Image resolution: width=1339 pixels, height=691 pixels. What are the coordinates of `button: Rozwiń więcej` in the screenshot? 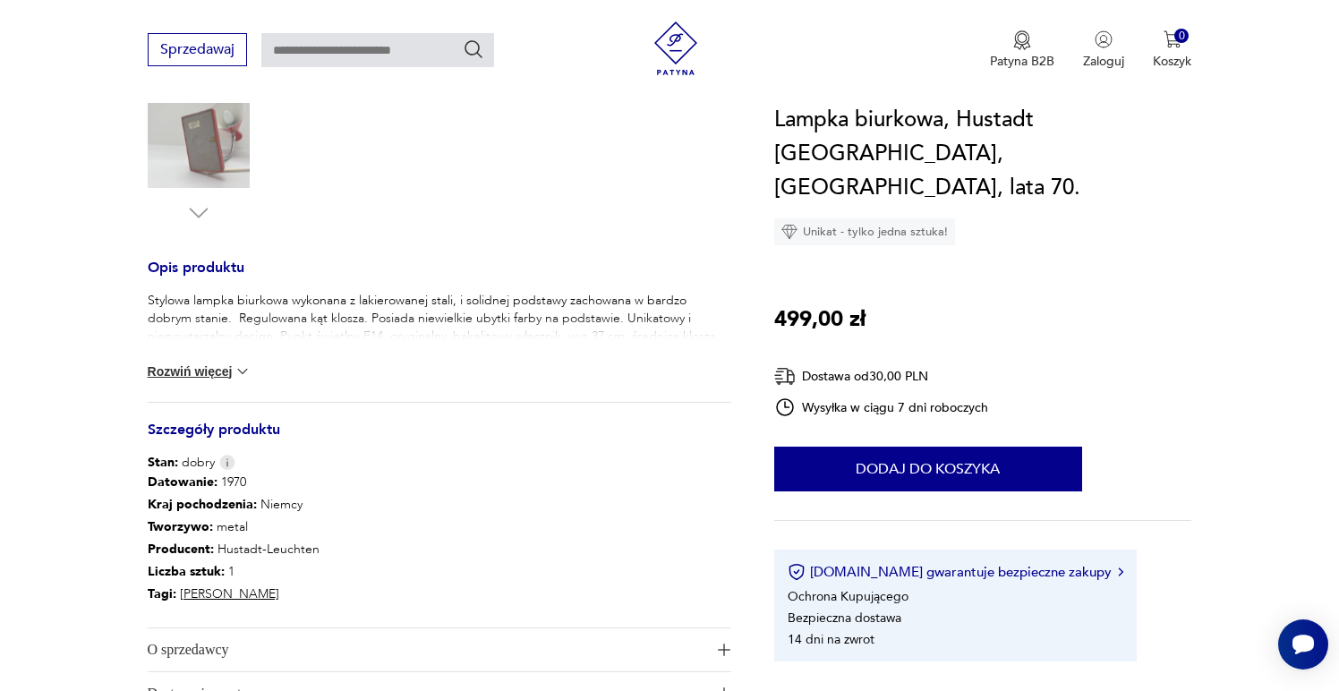 It's located at (200, 371).